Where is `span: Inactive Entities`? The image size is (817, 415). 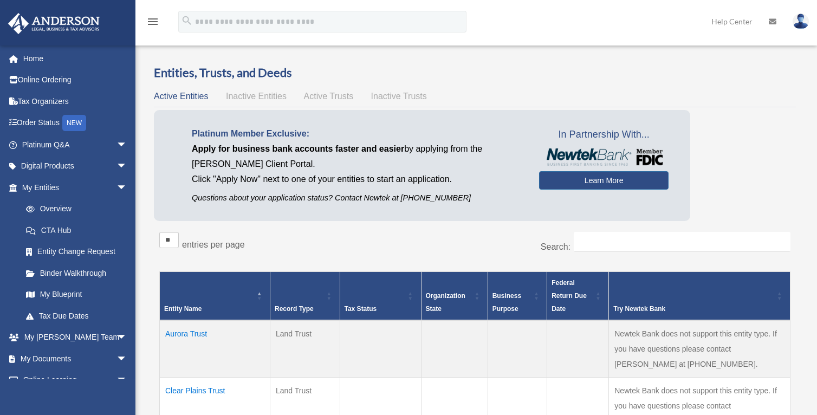 span: Inactive Entities is located at coordinates (256, 96).